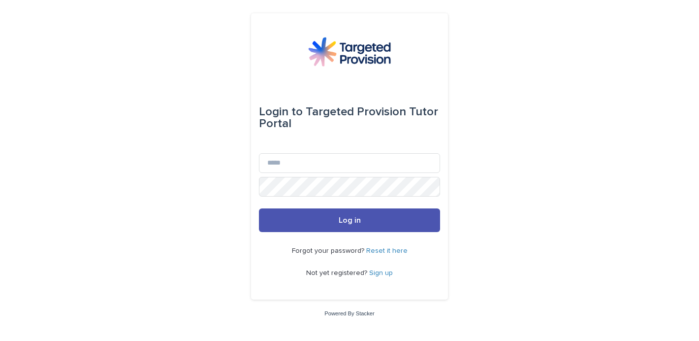  What do you see at coordinates (338, 273) in the screenshot?
I see `span: Not yet registered?` at bounding box center [338, 273].